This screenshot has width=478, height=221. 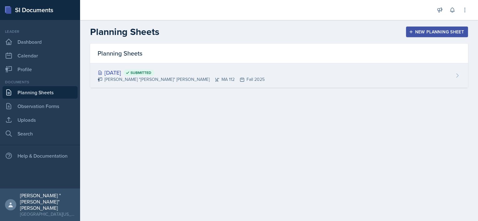 I want to click on div: Help & Documentation, so click(x=40, y=156).